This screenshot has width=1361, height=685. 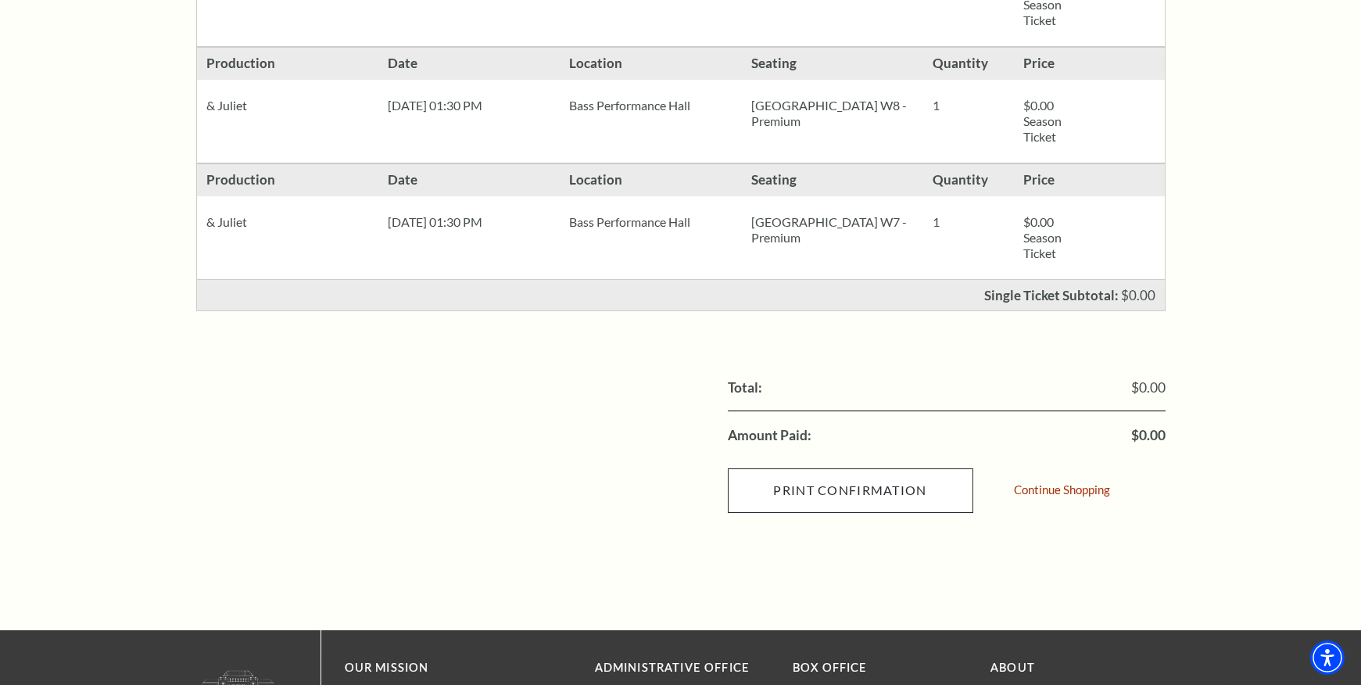 I want to click on p: Single Ticket Subtotal:, so click(x=1051, y=295).